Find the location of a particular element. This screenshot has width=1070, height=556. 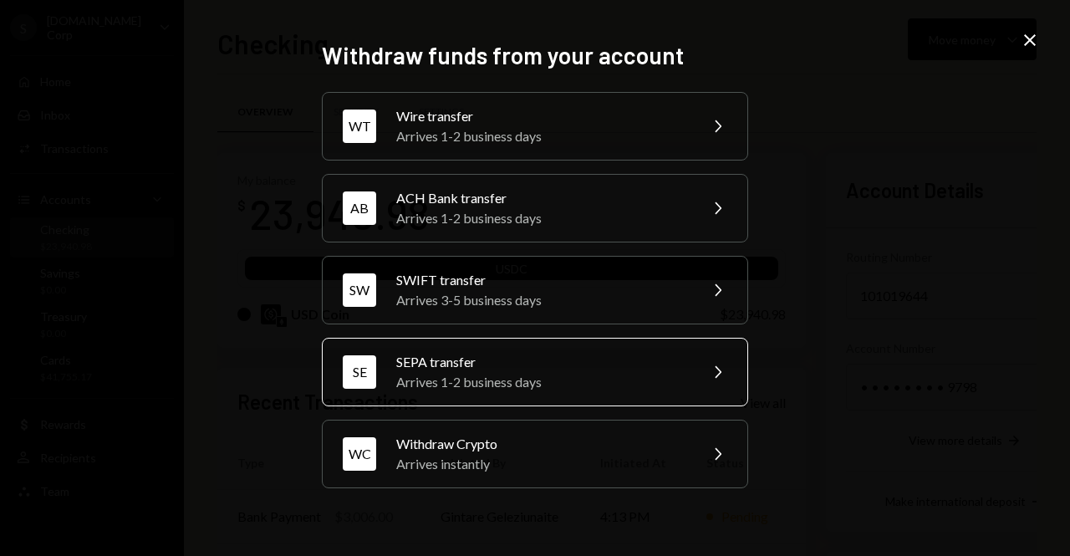

div: SEPA transfer is located at coordinates (542, 362).